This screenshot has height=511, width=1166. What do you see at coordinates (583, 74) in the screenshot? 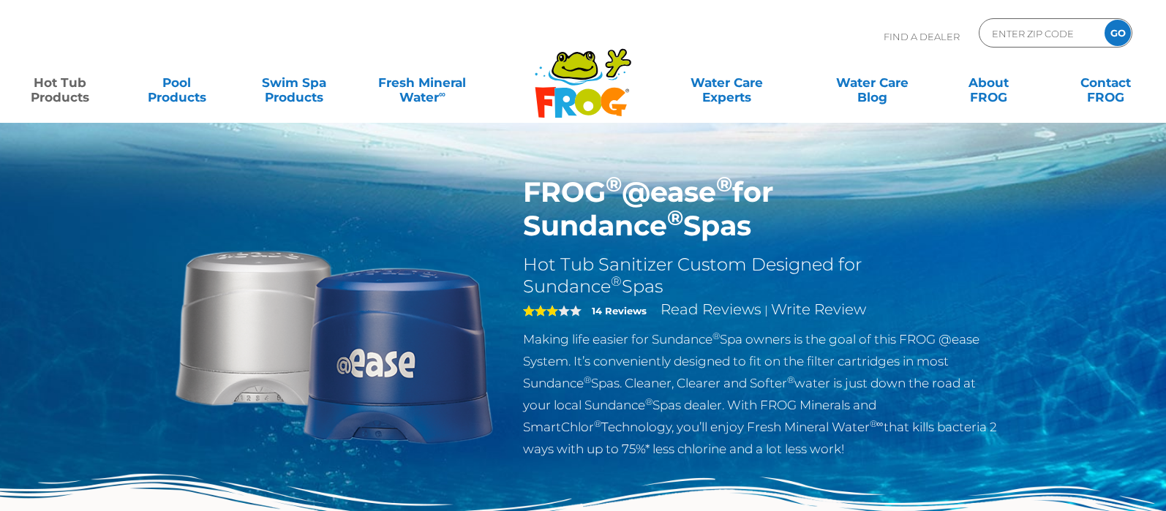
I see `img: Frog Products Logo` at bounding box center [583, 74].